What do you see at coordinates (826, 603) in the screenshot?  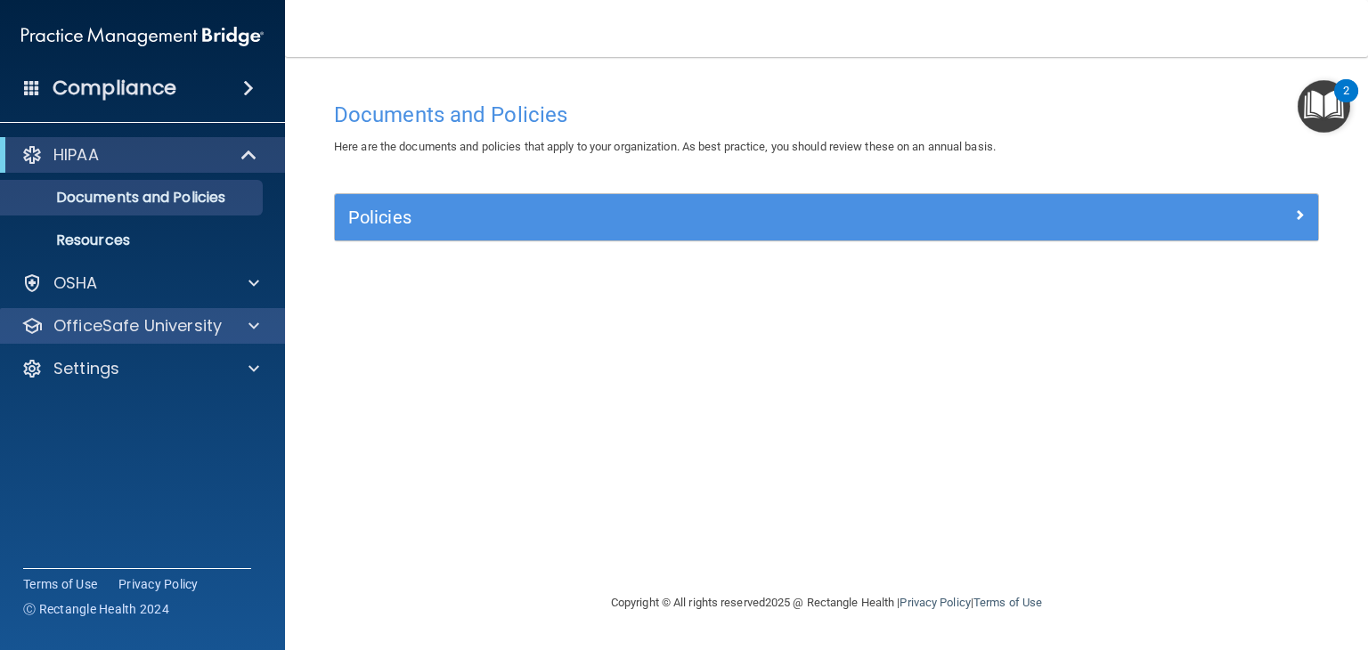 I see `div: Copyright © All rights reserved 2025 @ Rectangle Health | |` at bounding box center [826, 603].